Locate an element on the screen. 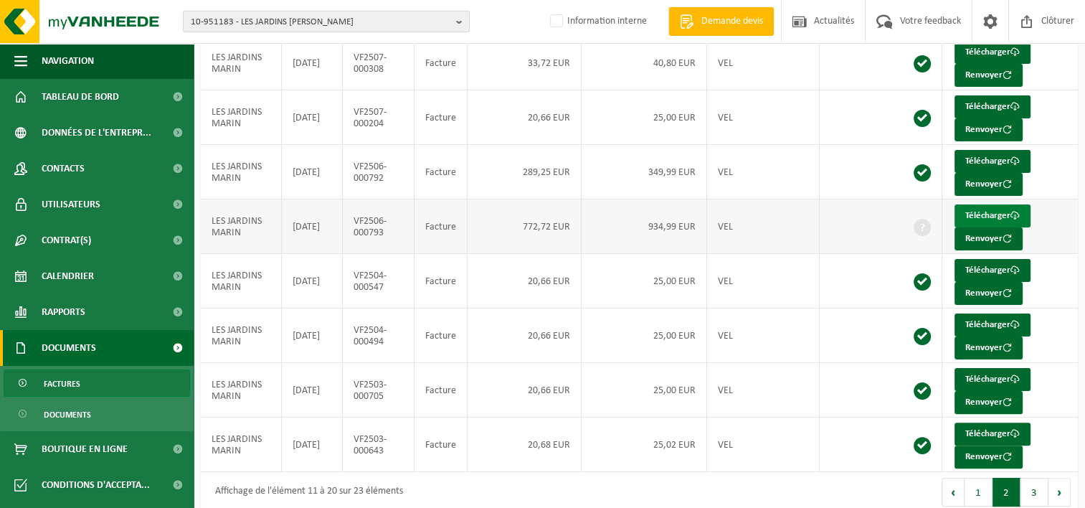 The image size is (1085, 508). span: Données de l'entrepr... is located at coordinates (96, 133).